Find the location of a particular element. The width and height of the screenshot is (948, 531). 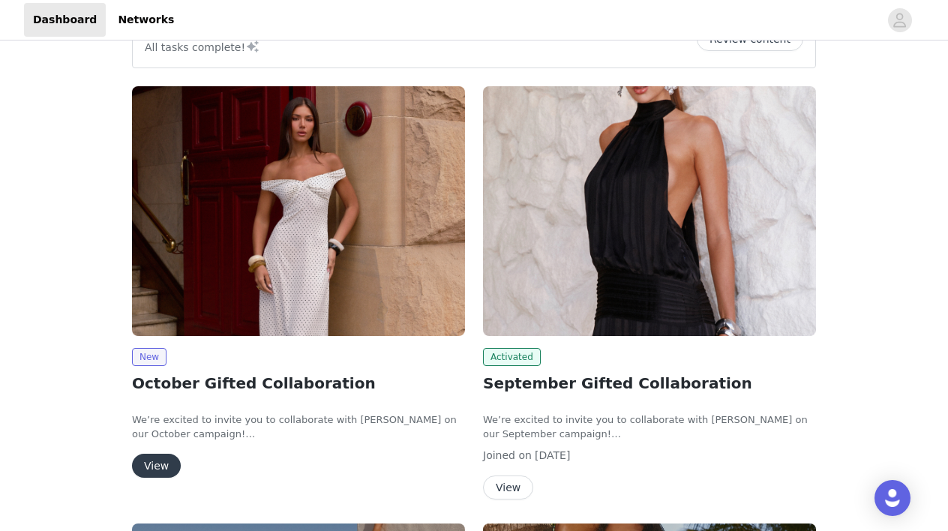

p: All tasks complete! is located at coordinates (202, 46).